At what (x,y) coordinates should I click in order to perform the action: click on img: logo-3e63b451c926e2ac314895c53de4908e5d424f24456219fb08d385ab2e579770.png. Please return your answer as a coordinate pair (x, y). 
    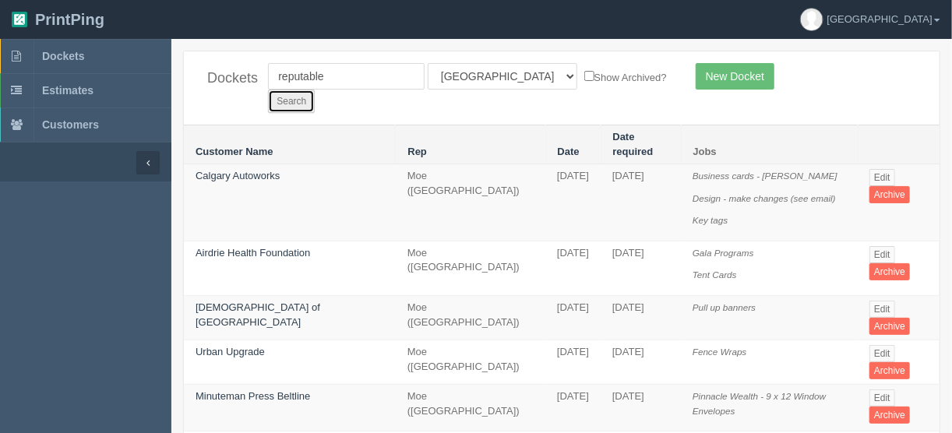
    Looking at the image, I should click on (19, 19).